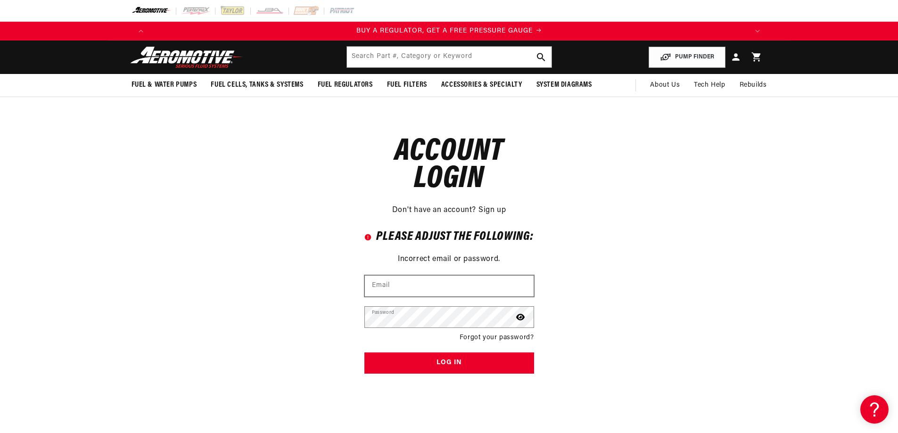 The image size is (898, 433). Describe the element at coordinates (541, 57) in the screenshot. I see `button: search button` at that location.